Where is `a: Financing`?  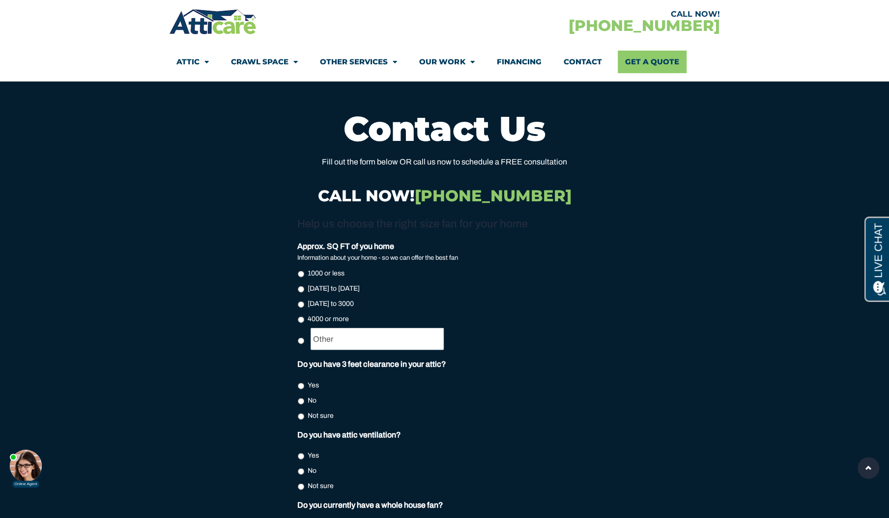
a: Financing is located at coordinates (518, 62).